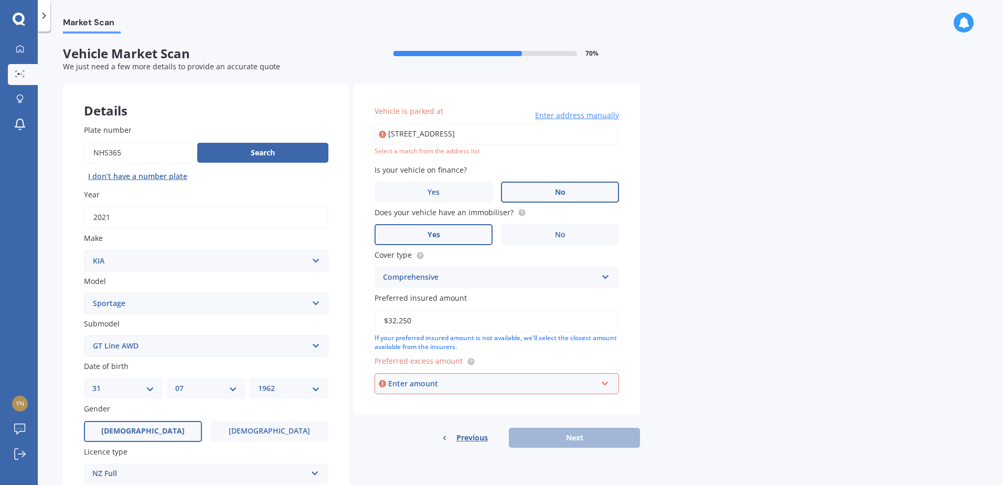 The image size is (1003, 485). I want to click on span: Vehicle is parked at, so click(409, 111).